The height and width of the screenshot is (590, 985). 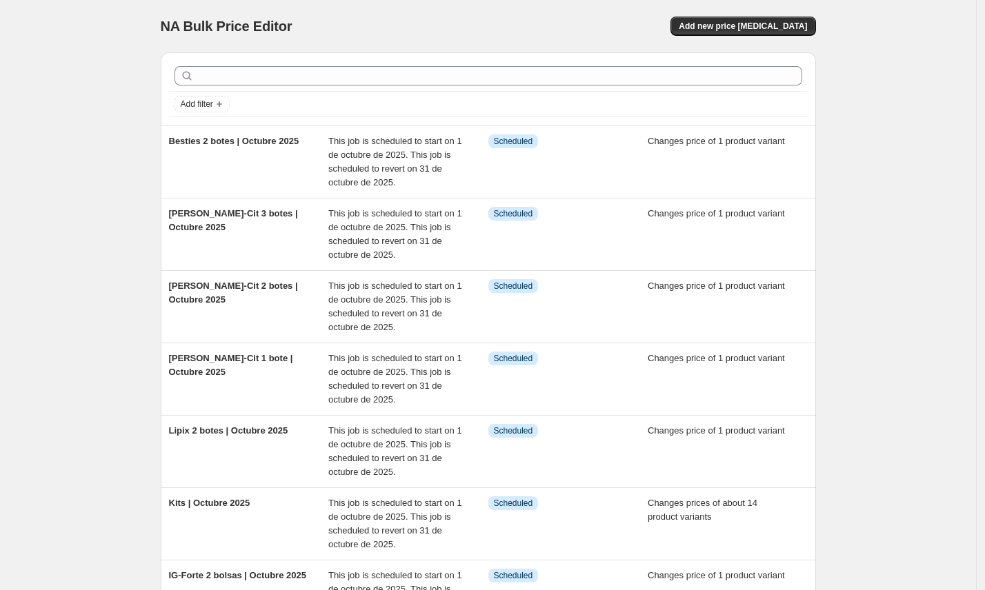 What do you see at coordinates (702, 509) in the screenshot?
I see `span: Changes prices of about 14 product variants` at bounding box center [702, 509].